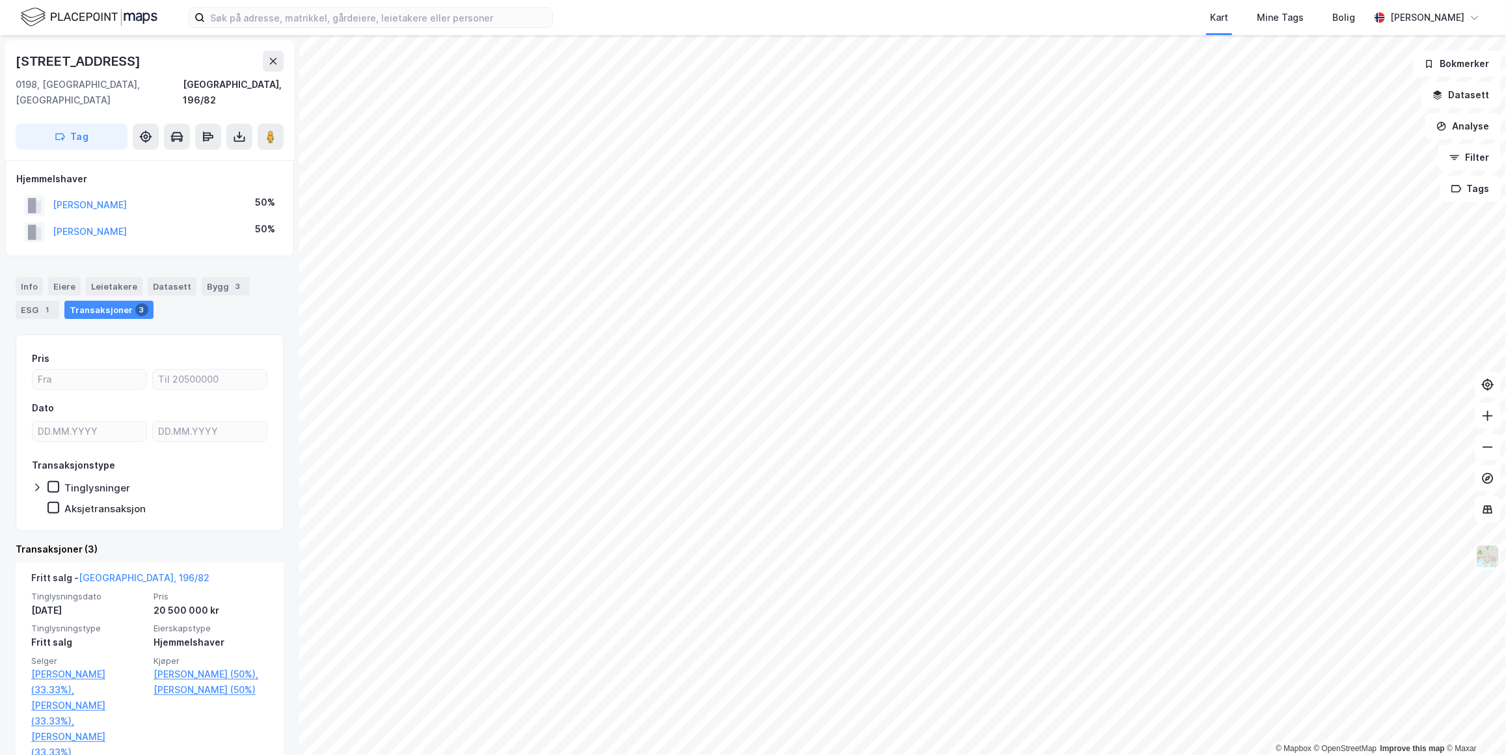 The image size is (1506, 755). Describe the element at coordinates (211, 596) in the screenshot. I see `span: Pris` at that location.